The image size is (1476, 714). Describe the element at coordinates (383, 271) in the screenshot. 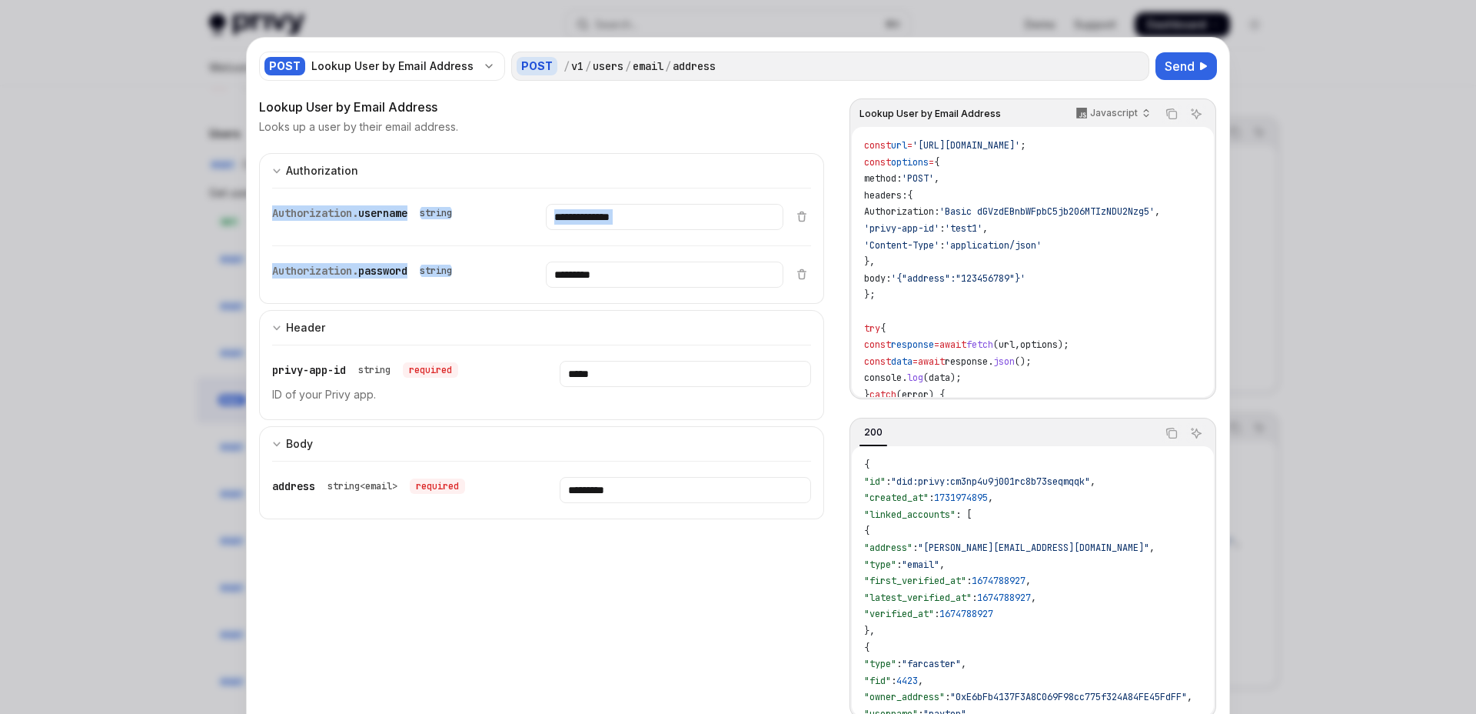

I see `span: password` at that location.